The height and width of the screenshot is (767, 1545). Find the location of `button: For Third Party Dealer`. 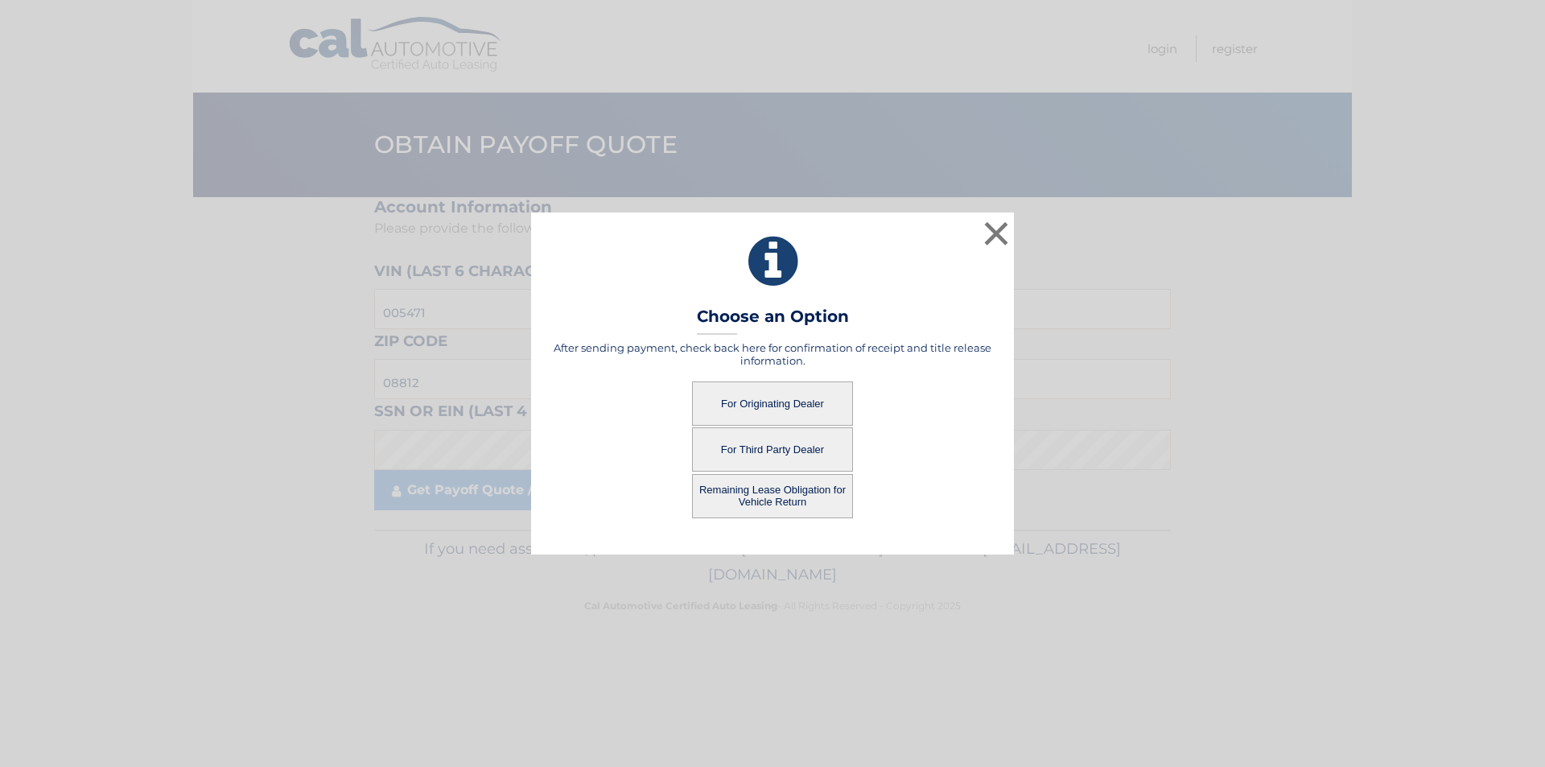

button: For Third Party Dealer is located at coordinates (773, 449).